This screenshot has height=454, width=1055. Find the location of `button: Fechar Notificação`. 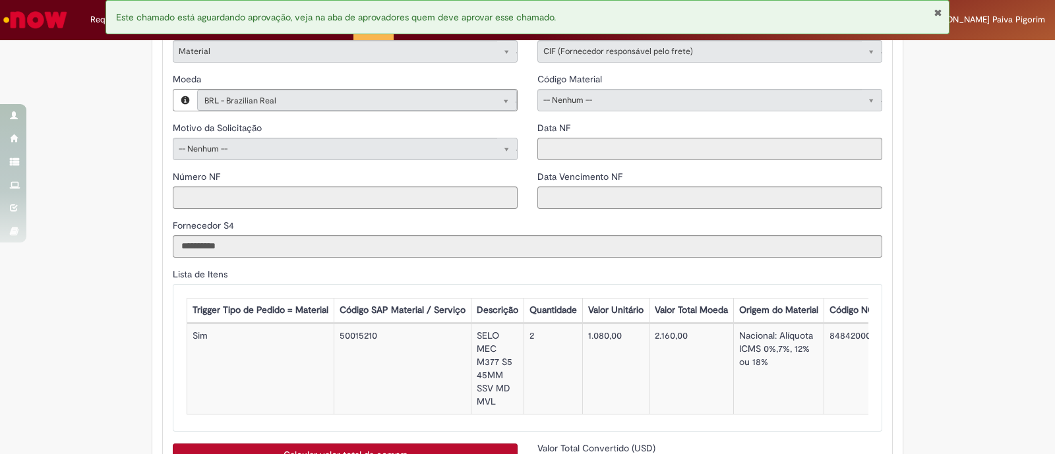

button: Fechar Notificação is located at coordinates (938, 13).